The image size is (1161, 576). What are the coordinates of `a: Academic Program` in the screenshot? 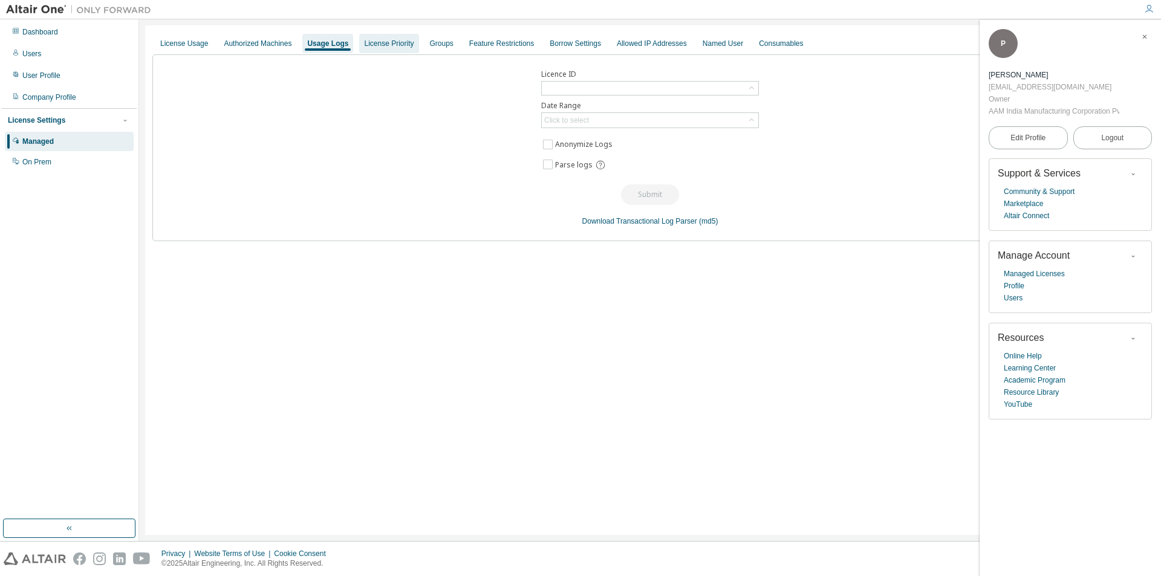 It's located at (1035, 380).